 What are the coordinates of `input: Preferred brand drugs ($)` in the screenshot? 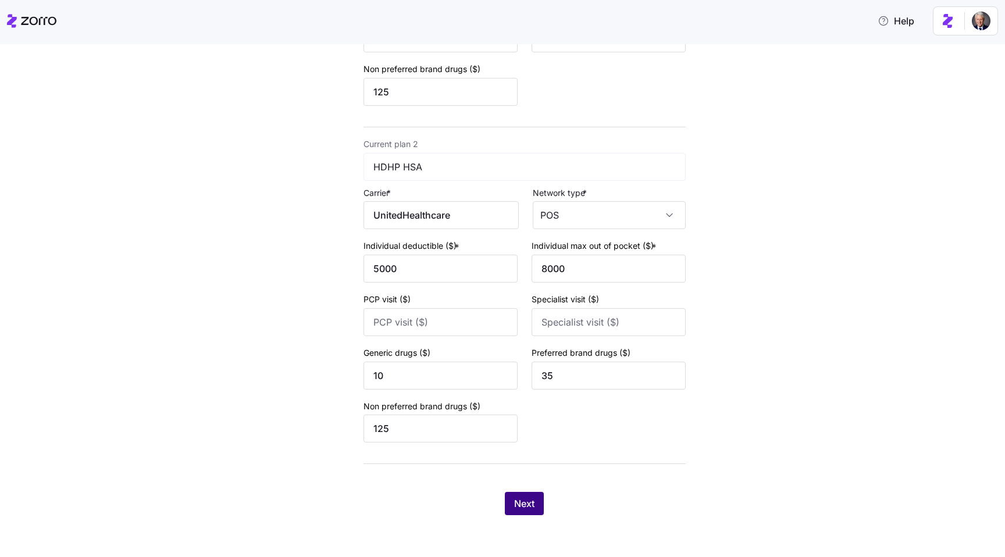 It's located at (608, 376).